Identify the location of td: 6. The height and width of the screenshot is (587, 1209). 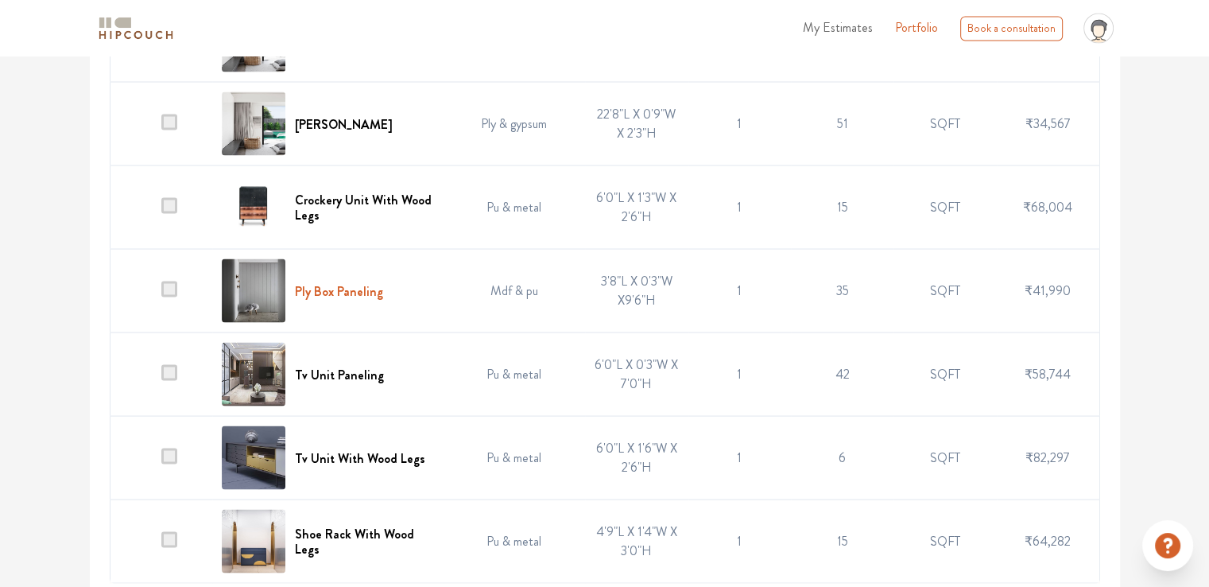
(842, 457).